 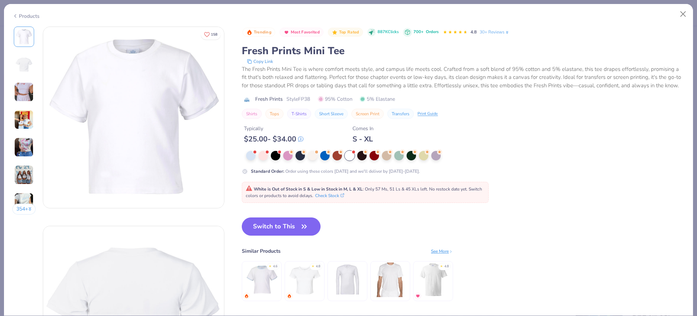 I want to click on button: Like, so click(x=211, y=34).